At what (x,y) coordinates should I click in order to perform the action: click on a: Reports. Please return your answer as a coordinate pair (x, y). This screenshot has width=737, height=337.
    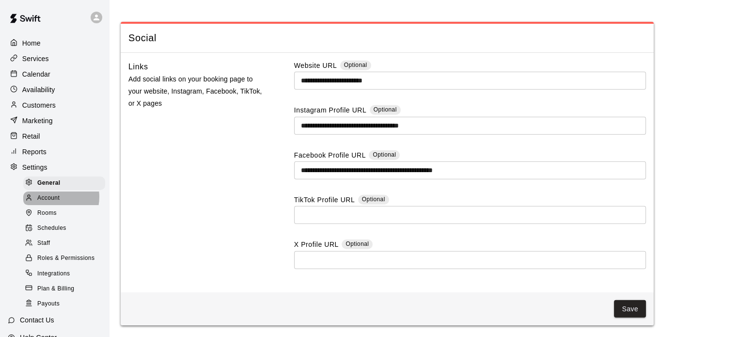
    Looking at the image, I should click on (54, 152).